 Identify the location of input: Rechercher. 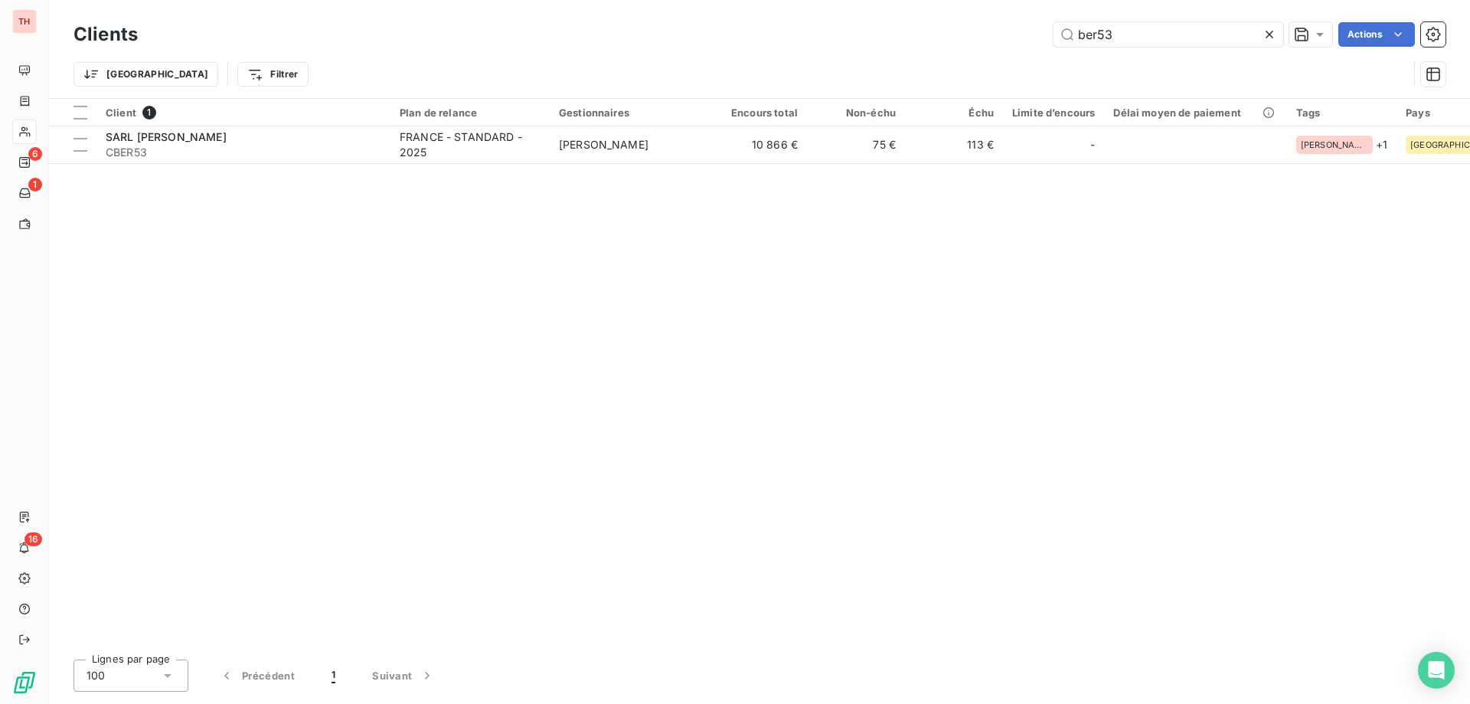
(1169, 34).